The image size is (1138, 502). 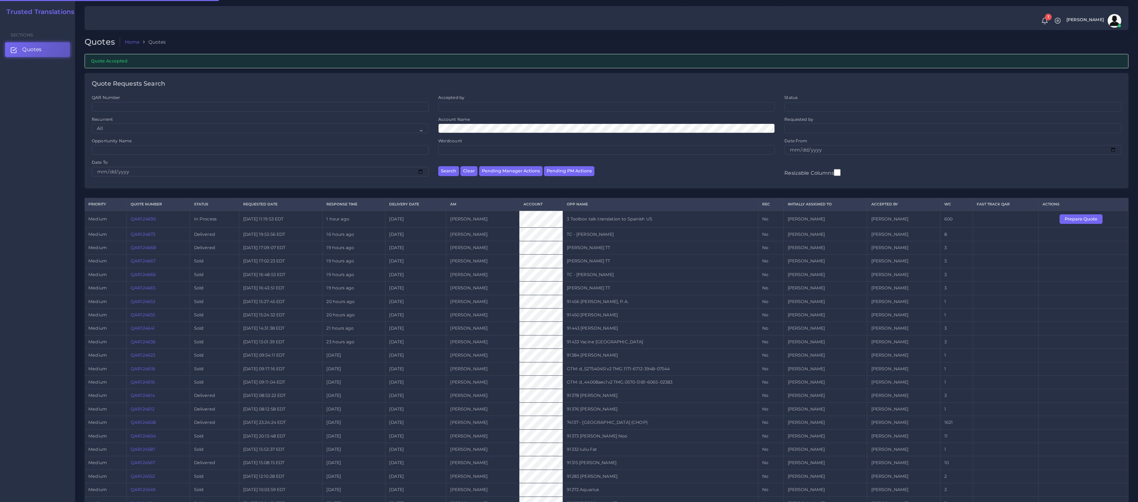 I want to click on button: Pending Manager Actions, so click(x=511, y=171).